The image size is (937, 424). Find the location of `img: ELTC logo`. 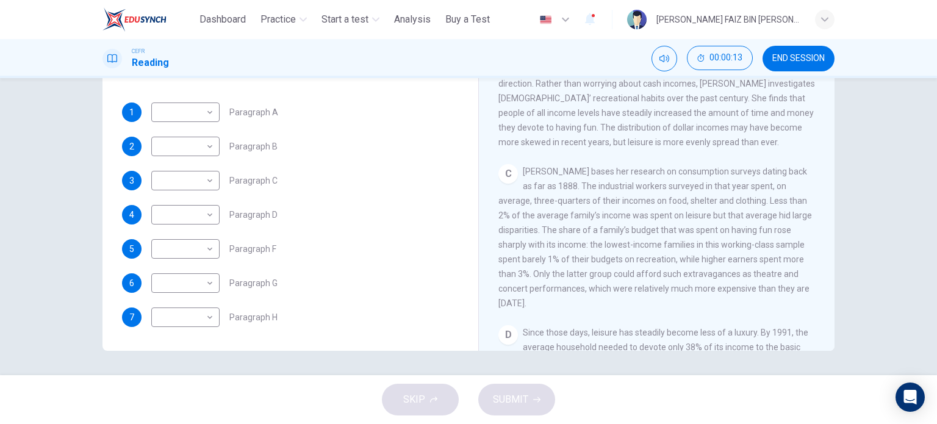

img: ELTC logo is located at coordinates (134, 20).